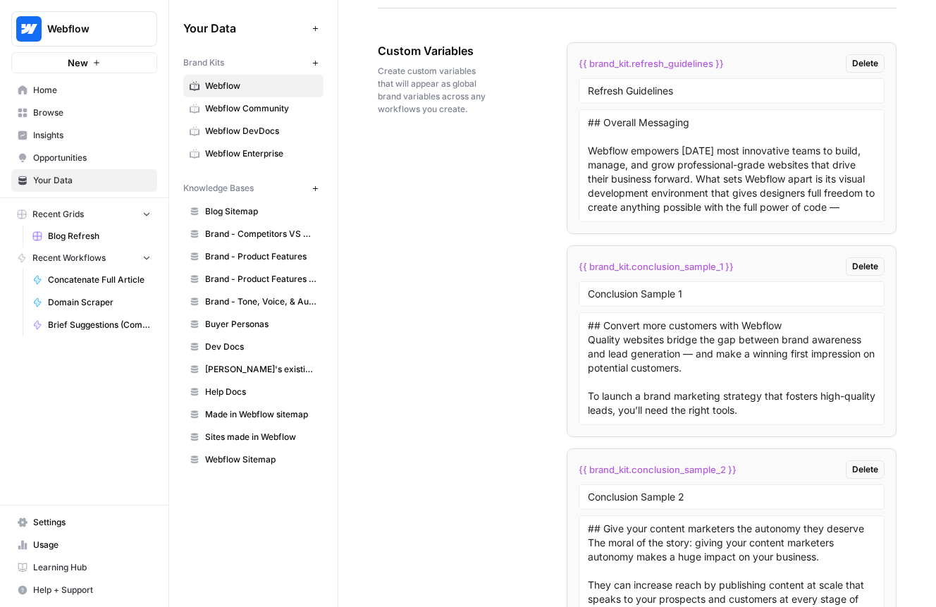 The width and height of the screenshot is (936, 607). Describe the element at coordinates (253, 437) in the screenshot. I see `a: Sites made in Webflow` at that location.